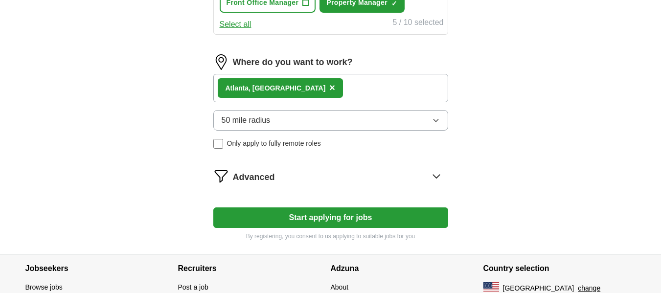  I want to click on label: Where do you want to work?, so click(292, 62).